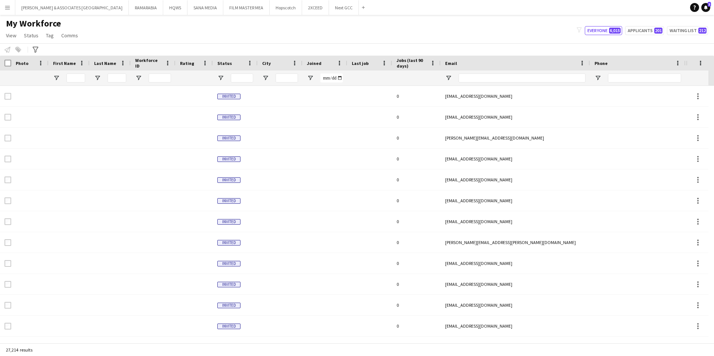  Describe the element at coordinates (105, 63) in the screenshot. I see `span: Last Name` at that location.